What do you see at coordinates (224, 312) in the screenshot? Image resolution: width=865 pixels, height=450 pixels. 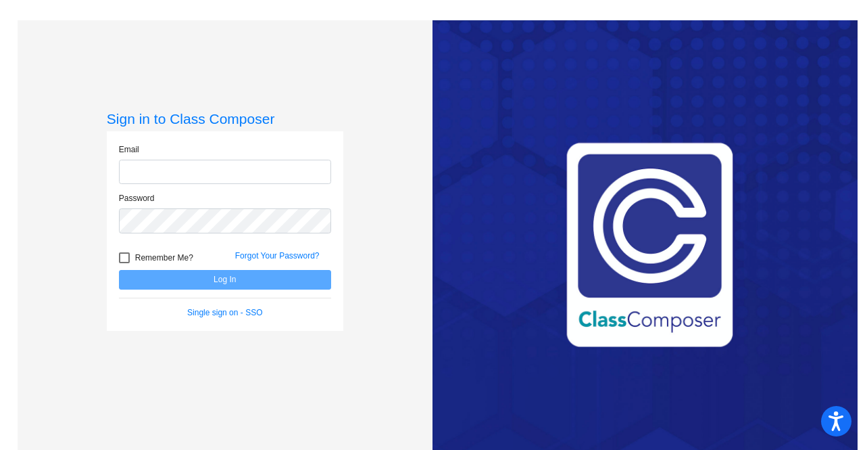 I see `a: Single sign on - SSO` at bounding box center [224, 312].